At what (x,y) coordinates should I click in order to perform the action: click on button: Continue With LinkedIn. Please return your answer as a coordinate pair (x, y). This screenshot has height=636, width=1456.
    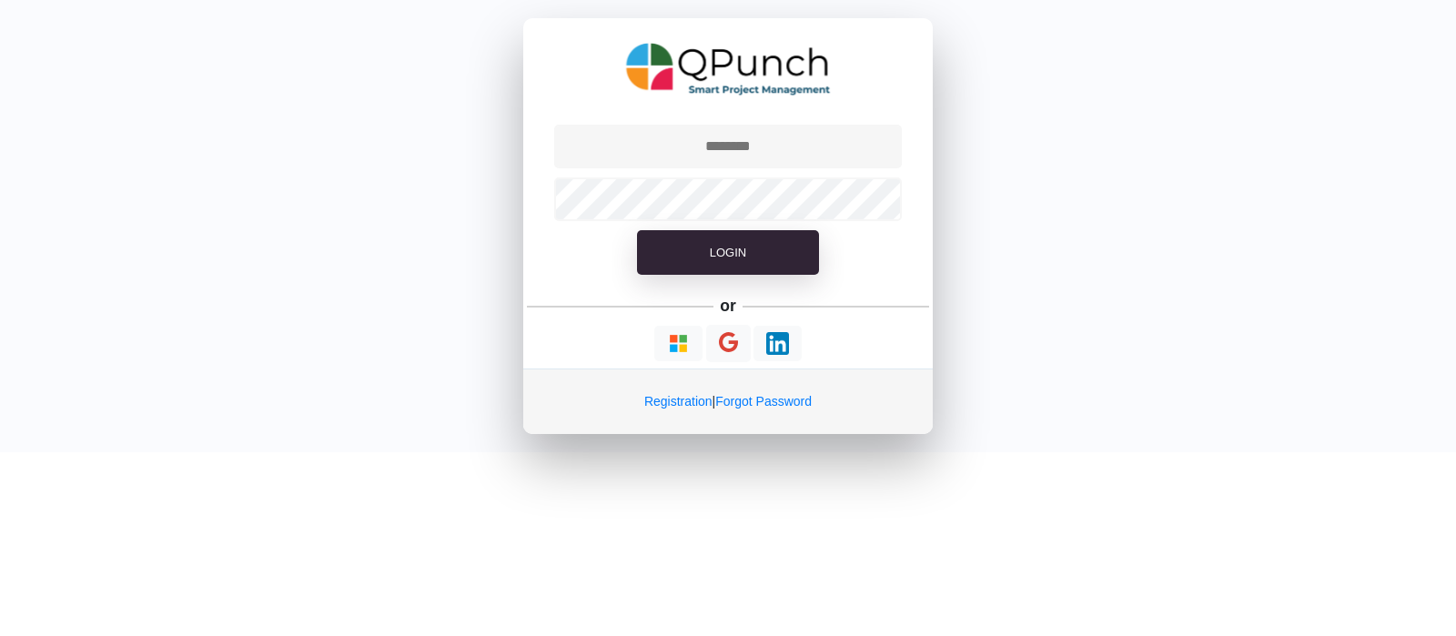
    Looking at the image, I should click on (777, 343).